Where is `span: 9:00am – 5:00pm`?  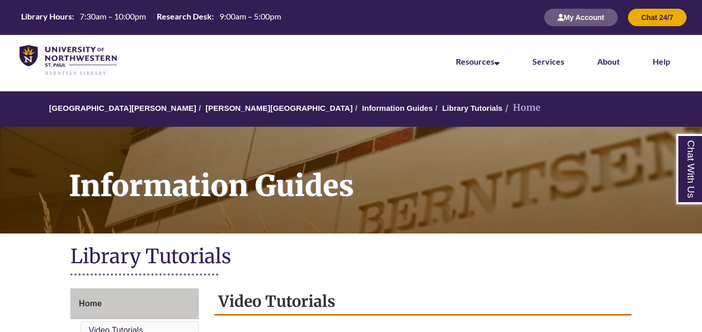 span: 9:00am – 5:00pm is located at coordinates (250, 16).